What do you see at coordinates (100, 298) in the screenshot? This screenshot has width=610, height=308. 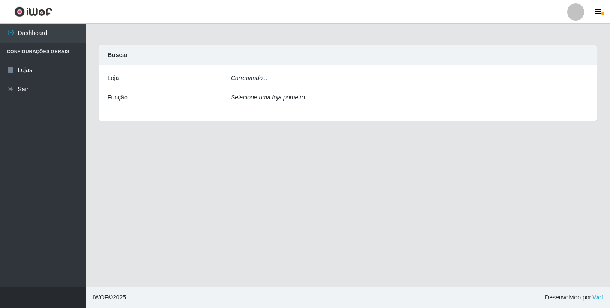 I see `span: IWOF` at bounding box center [100, 298].